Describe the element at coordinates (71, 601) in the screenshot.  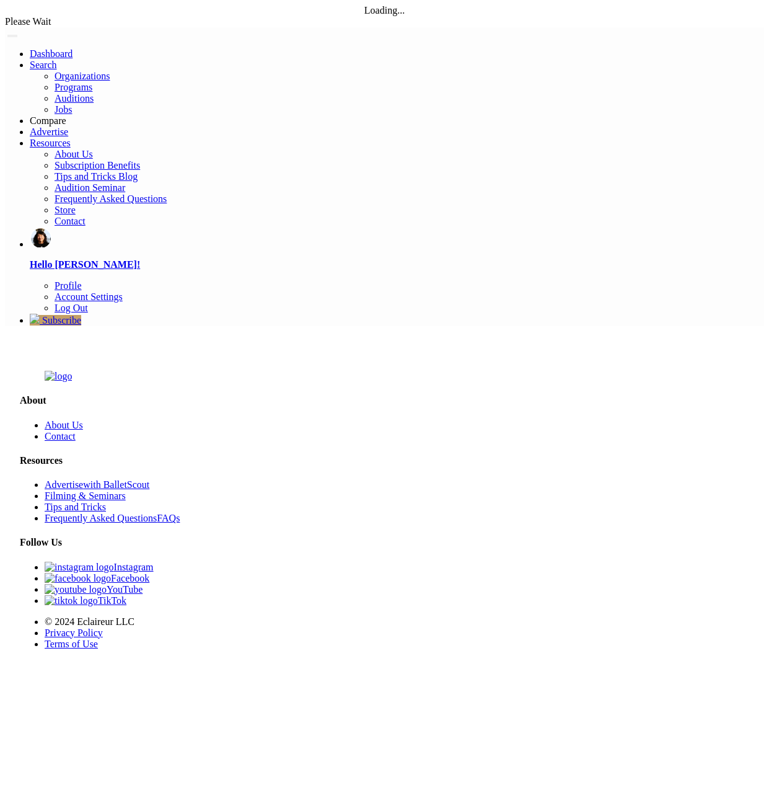
I see `img: tiktok logo` at that location.